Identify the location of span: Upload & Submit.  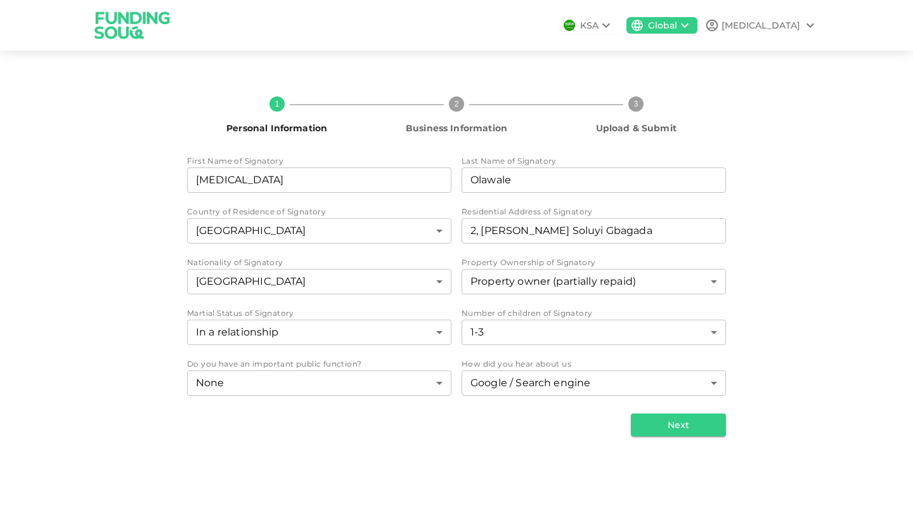
(636, 128).